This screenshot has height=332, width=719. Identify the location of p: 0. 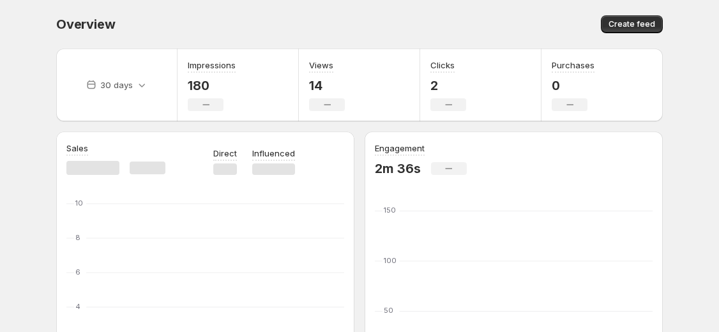
(573, 86).